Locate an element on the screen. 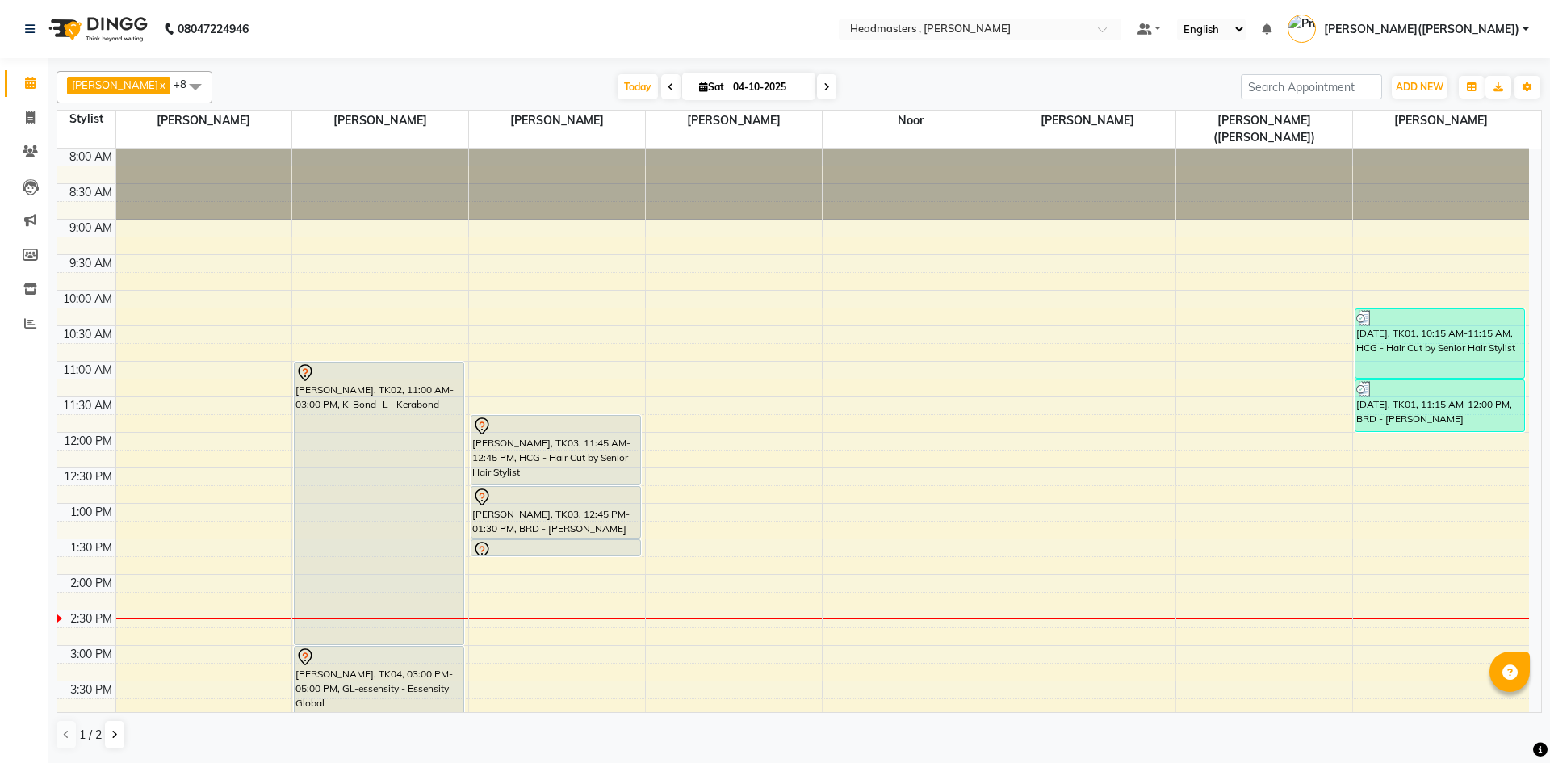 This screenshot has width=1550, height=763. div: 2:30 PM is located at coordinates (91, 618).